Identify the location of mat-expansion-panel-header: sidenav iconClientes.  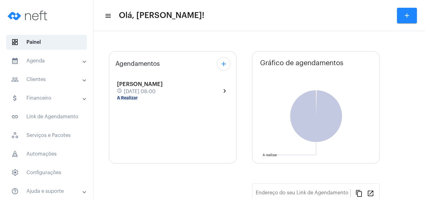
(48, 80).